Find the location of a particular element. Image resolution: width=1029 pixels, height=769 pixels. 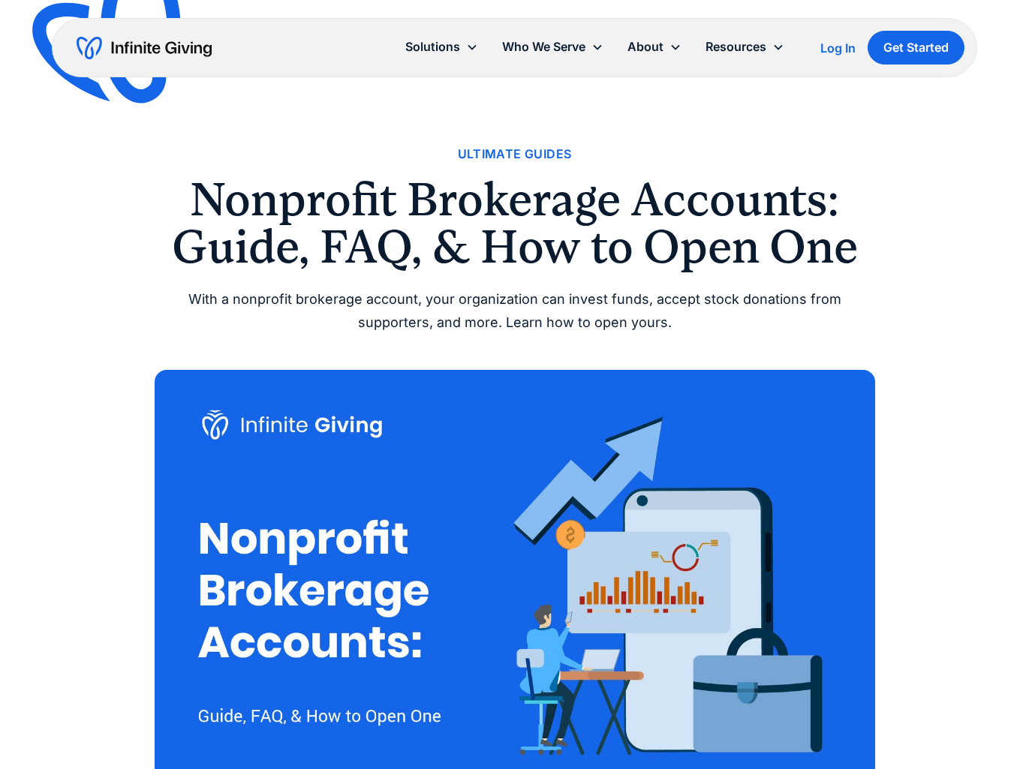

a: Ultimate Guides is located at coordinates (515, 154).